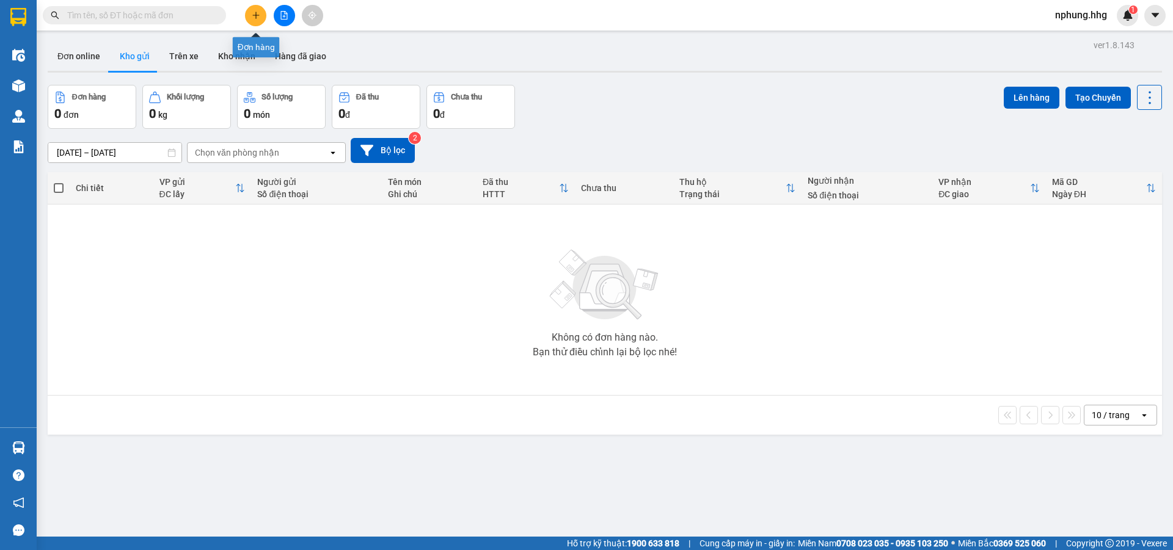  What do you see at coordinates (1155, 15) in the screenshot?
I see `span: caret-down` at bounding box center [1155, 15].